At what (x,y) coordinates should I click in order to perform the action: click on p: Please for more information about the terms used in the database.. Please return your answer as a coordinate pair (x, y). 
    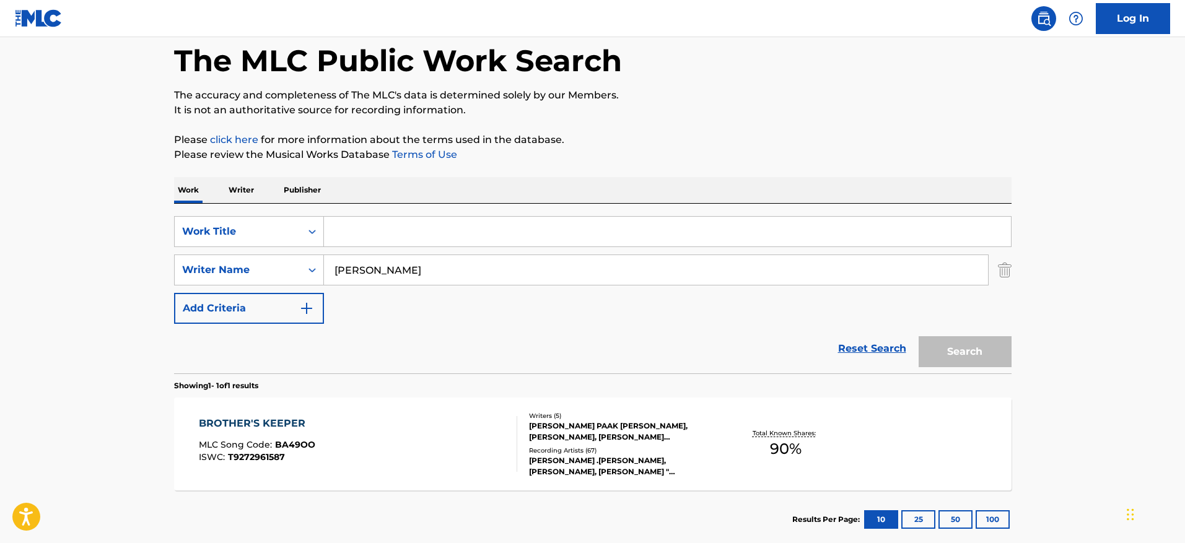
    Looking at the image, I should click on (593, 140).